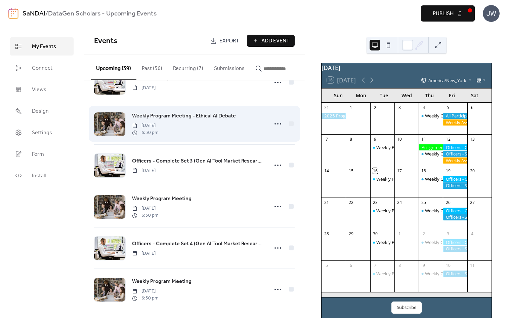 The height and width of the screenshot is (318, 508). What do you see at coordinates (42, 46) in the screenshot?
I see `a: My Events` at bounding box center [42, 46].